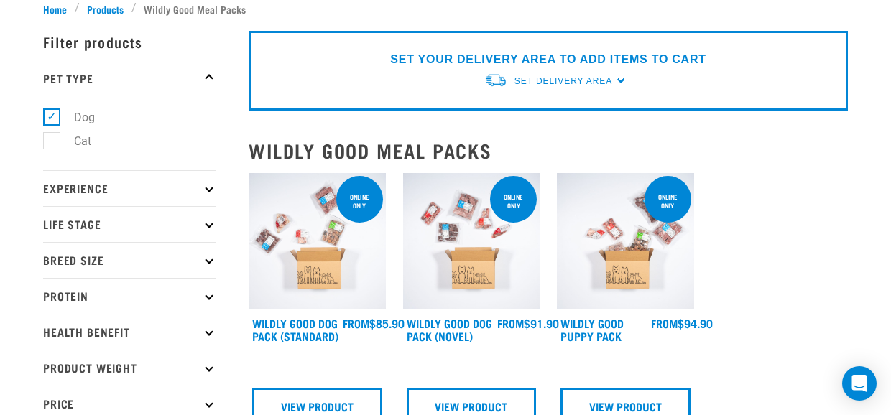  I want to click on p: Protein, so click(129, 296).